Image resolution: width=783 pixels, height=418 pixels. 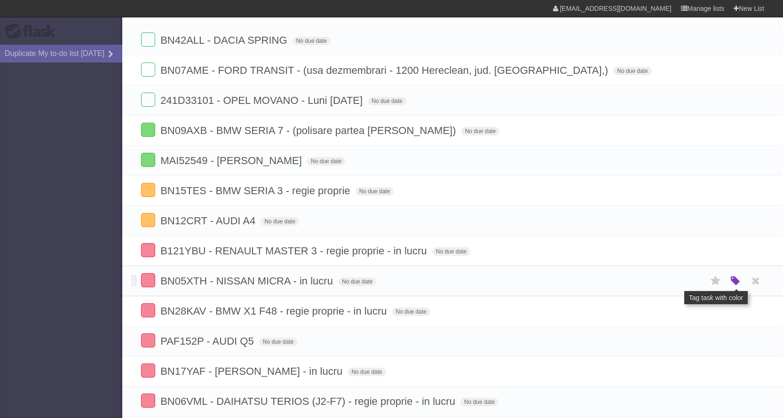 I want to click on span: PAF152P - AUDI Q5, so click(x=208, y=341).